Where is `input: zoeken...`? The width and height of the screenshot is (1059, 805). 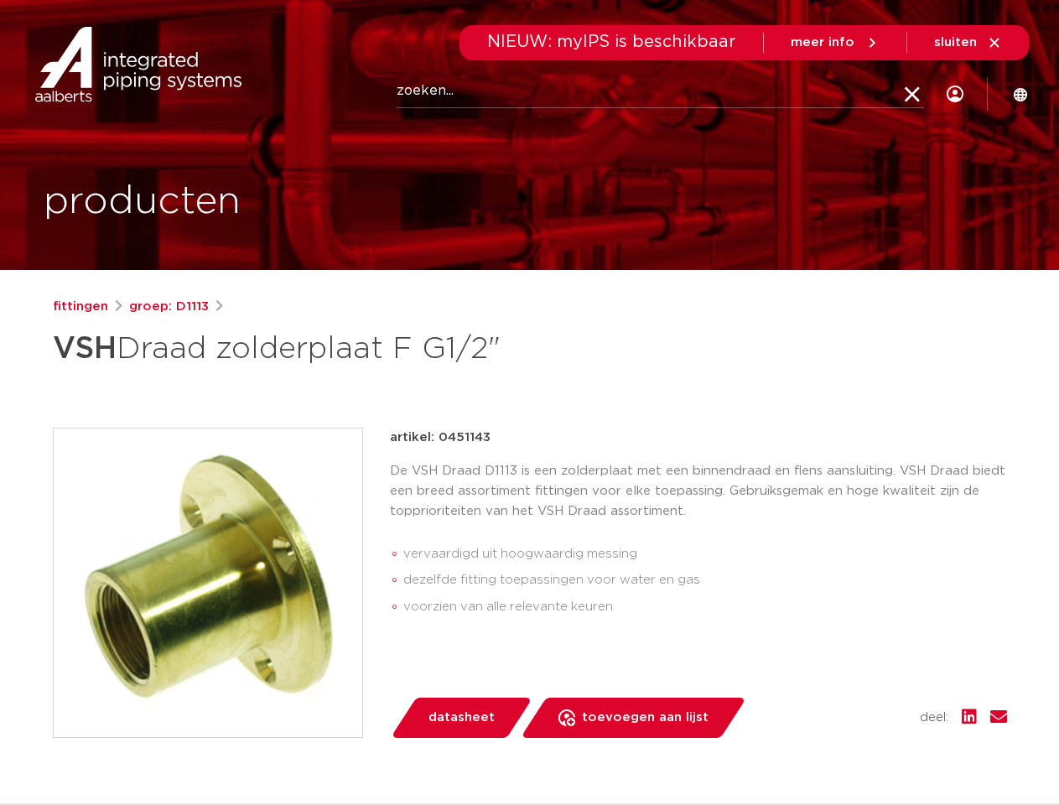 input: zoeken... is located at coordinates (660, 91).